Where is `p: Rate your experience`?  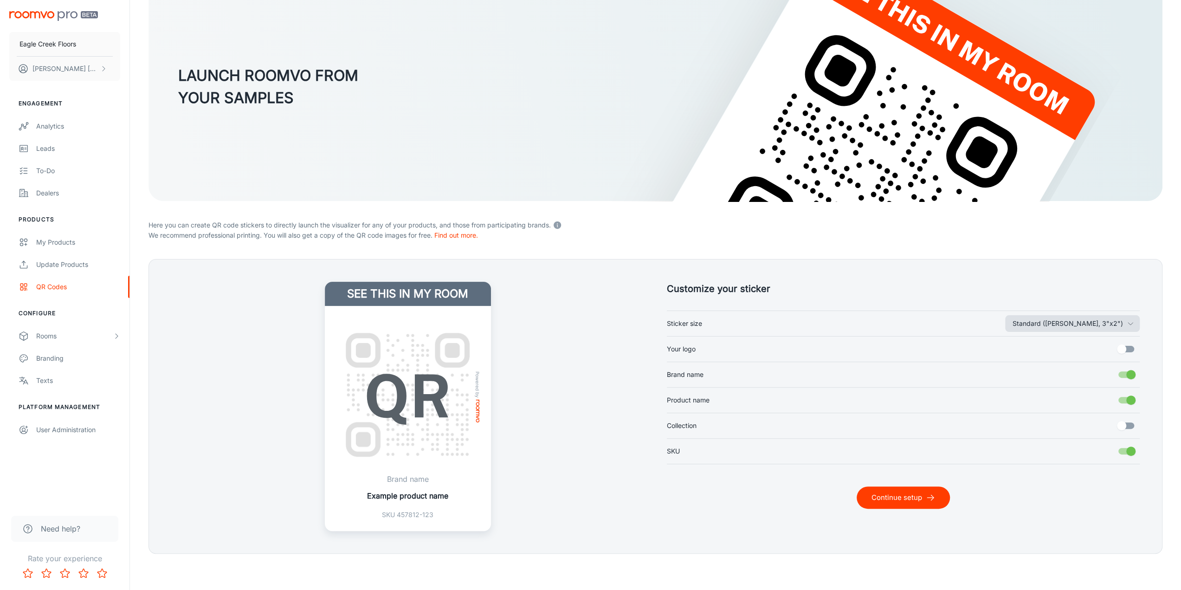 p: Rate your experience is located at coordinates (65, 558).